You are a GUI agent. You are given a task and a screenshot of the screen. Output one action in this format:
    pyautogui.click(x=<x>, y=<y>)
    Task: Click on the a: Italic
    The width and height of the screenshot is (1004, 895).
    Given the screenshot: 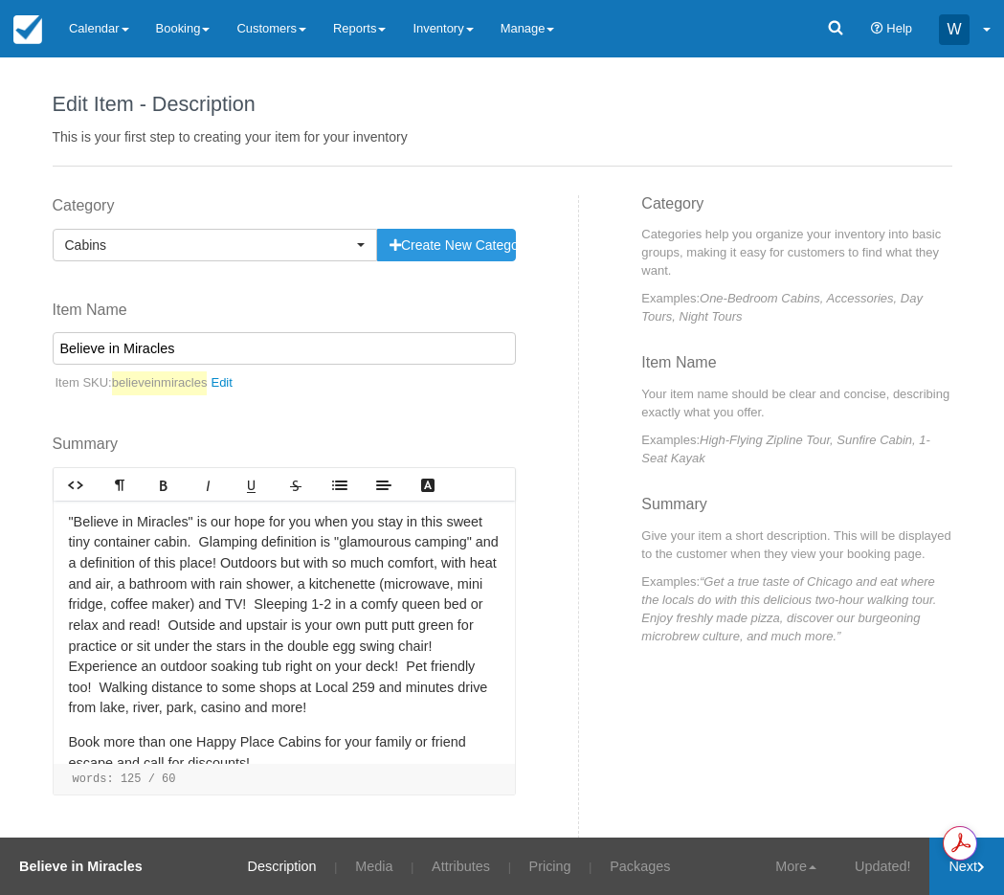 What is the action you would take?
    pyautogui.click(x=208, y=485)
    